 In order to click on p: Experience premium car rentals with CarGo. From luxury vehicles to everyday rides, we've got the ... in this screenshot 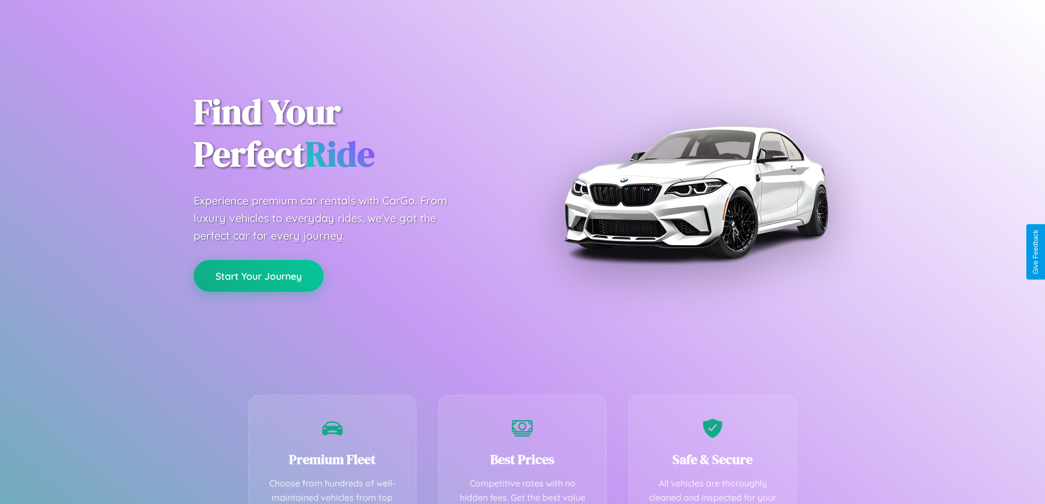, I will do `click(331, 218)`.